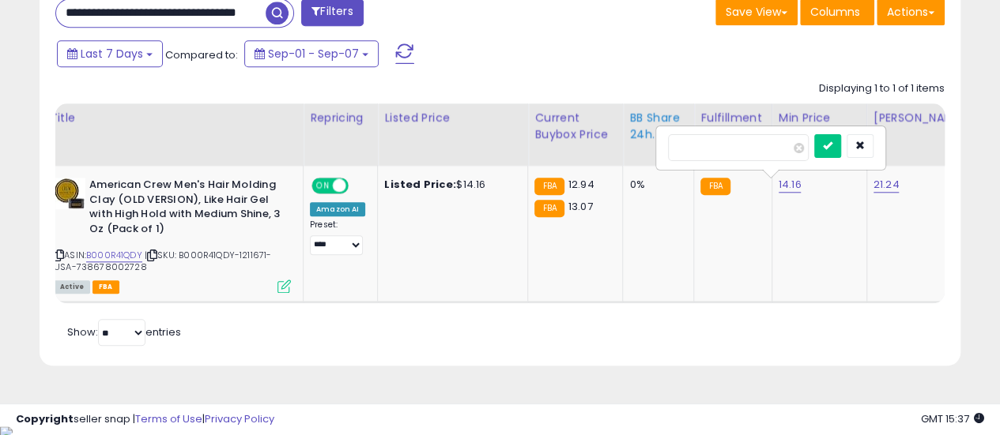 This screenshot has width=1000, height=435. Describe the element at coordinates (239, 419) in the screenshot. I see `a: Privacy Policy` at that location.